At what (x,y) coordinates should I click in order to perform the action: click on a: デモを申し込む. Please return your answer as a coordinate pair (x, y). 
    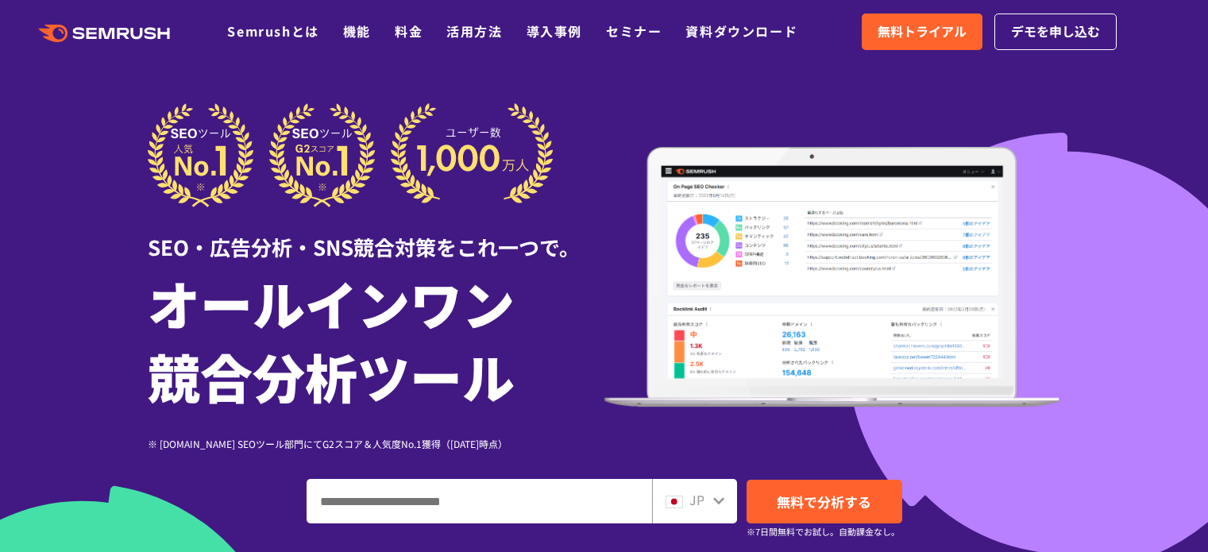
    Looking at the image, I should click on (1055, 32).